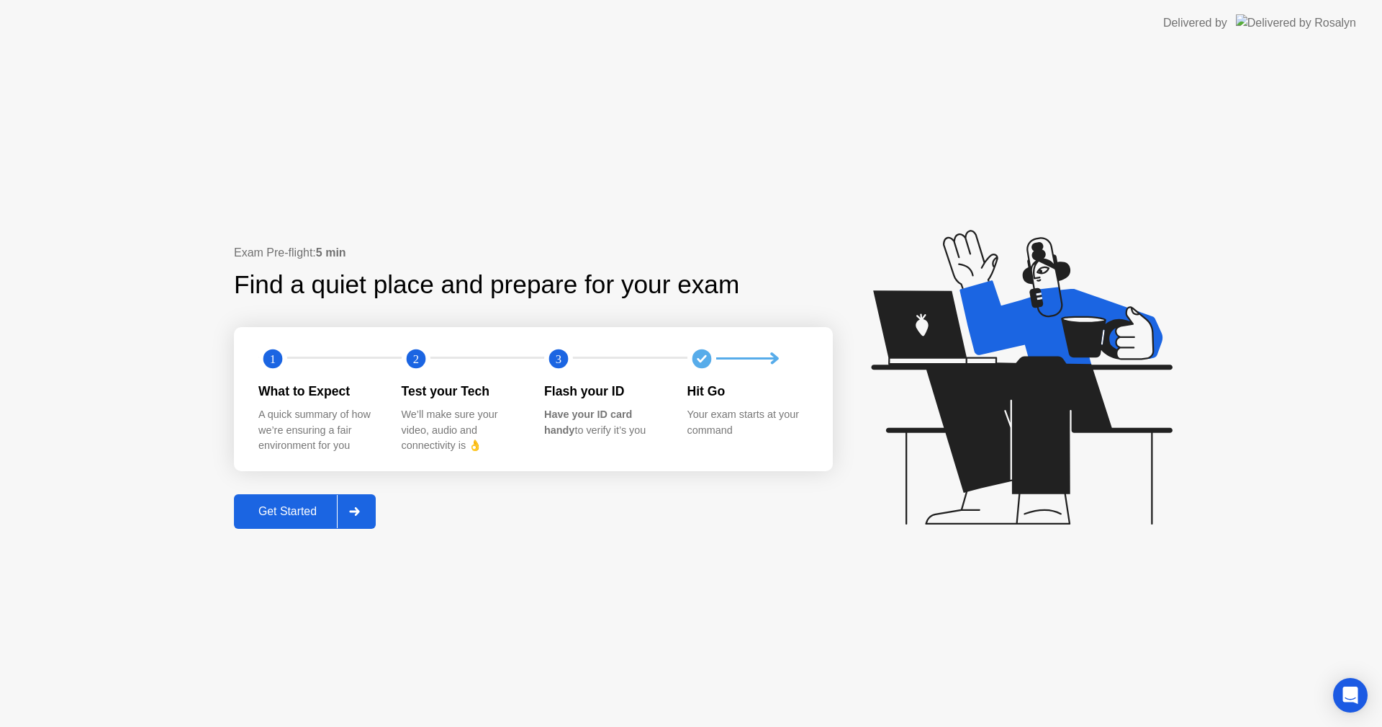  I want to click on div: Open Intercom Messenger, so click(1351, 695).